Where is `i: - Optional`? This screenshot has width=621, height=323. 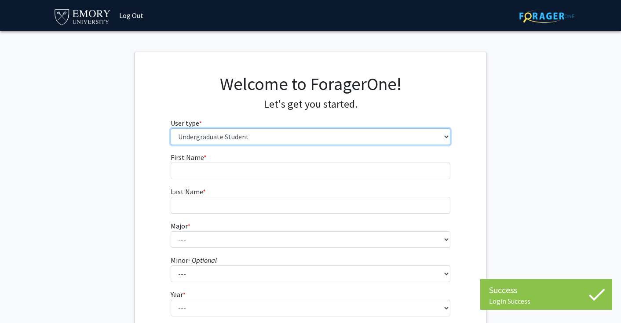
i: - Optional is located at coordinates (202, 260).